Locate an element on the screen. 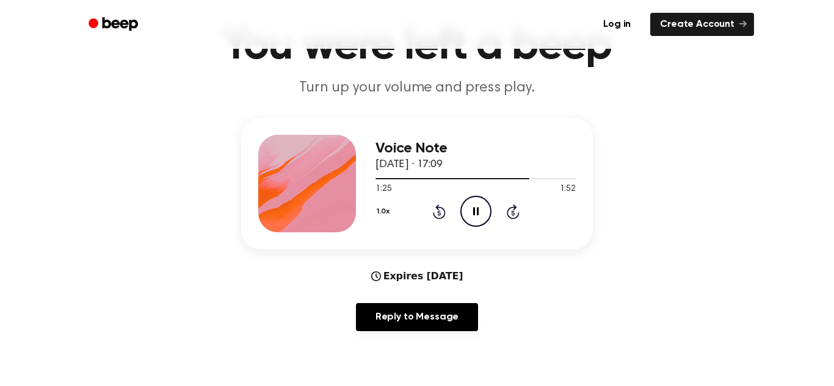 Image resolution: width=834 pixels, height=386 pixels. a: Create Account is located at coordinates (702, 24).